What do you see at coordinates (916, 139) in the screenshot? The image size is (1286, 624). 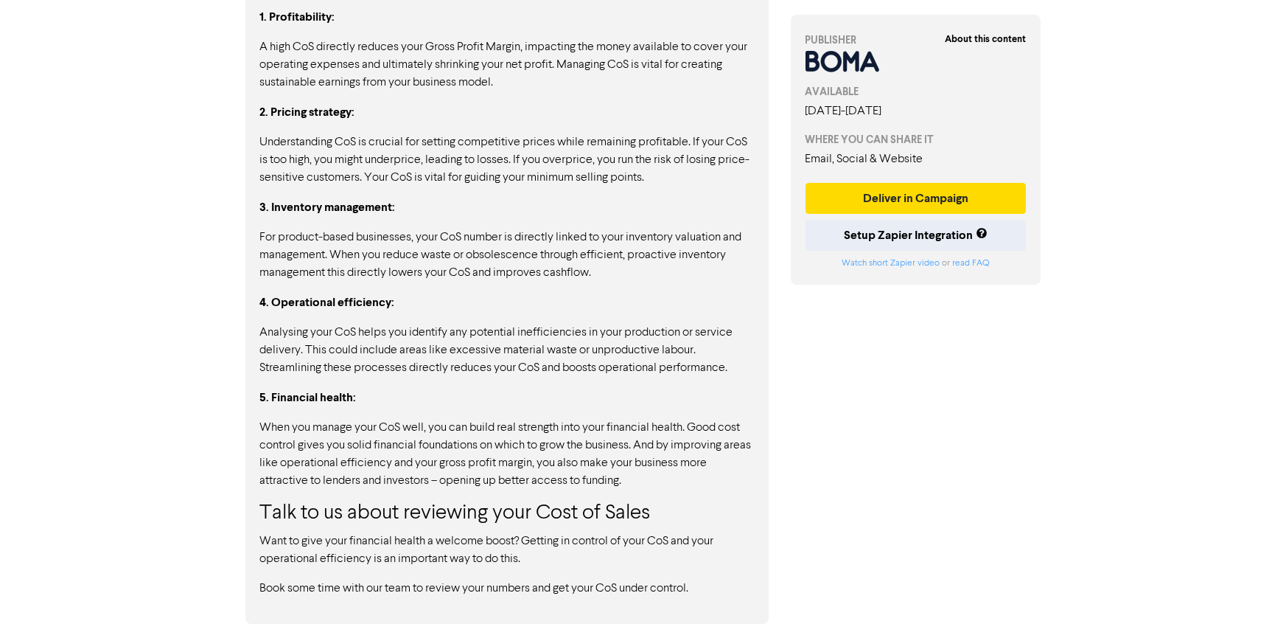 I see `div: WHERE YOU CAN SHARE IT` at bounding box center [916, 139].